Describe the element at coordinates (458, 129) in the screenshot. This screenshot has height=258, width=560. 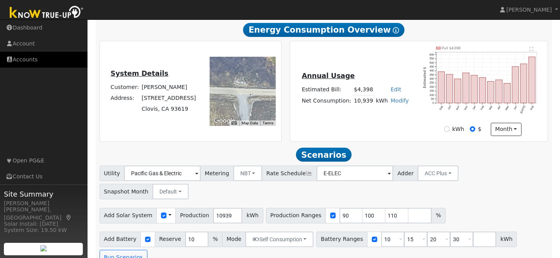
I see `label: kWh` at that location.